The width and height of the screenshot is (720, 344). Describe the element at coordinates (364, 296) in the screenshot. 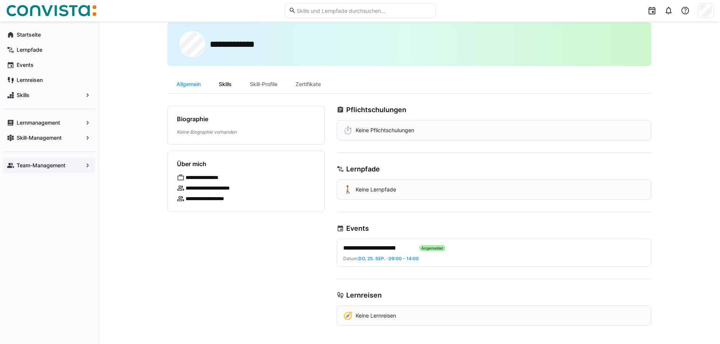

I see `h3: Lernreisen` at that location.